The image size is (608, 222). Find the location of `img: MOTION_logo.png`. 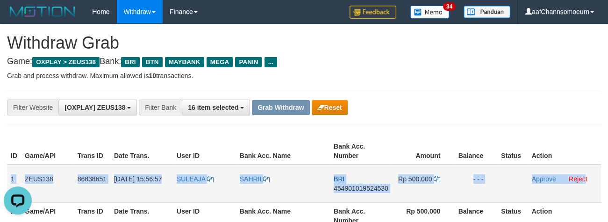

img: MOTION_logo.png is located at coordinates (43, 12).